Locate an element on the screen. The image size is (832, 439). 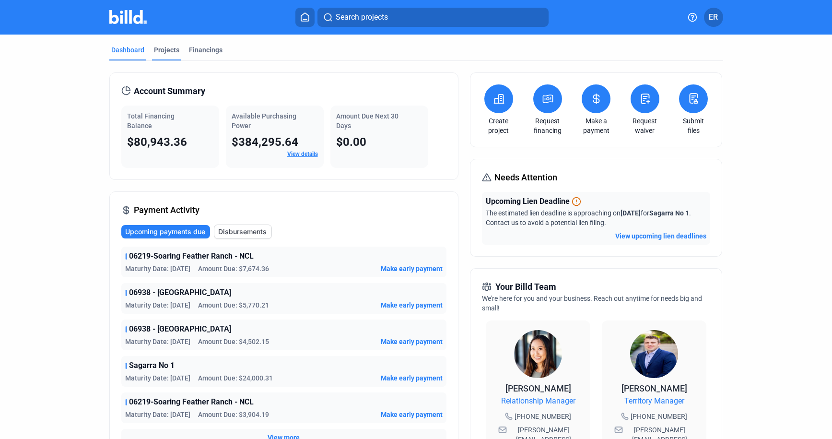
span: Territory Manager is located at coordinates (654, 401).